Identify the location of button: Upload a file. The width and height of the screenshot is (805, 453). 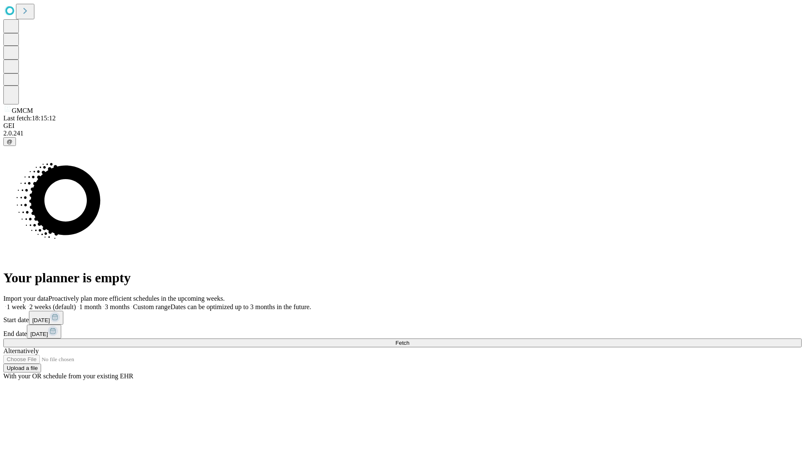
(22, 368).